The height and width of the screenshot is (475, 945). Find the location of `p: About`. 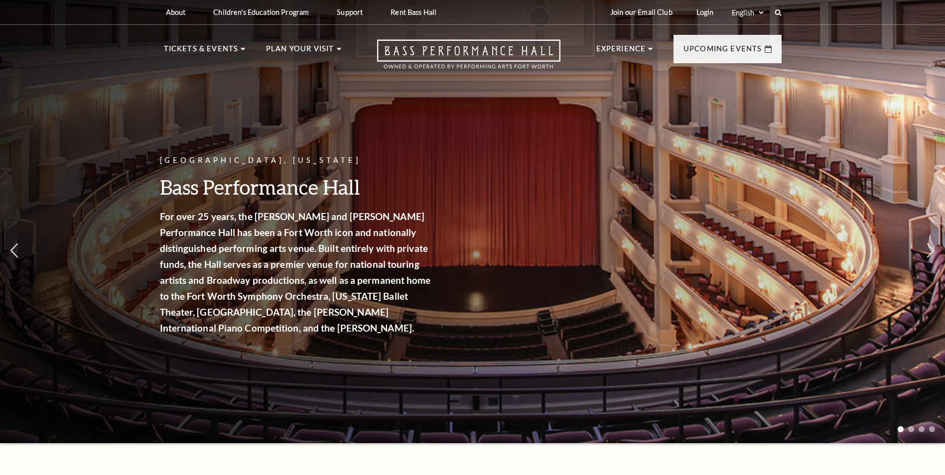

p: About is located at coordinates (176, 12).